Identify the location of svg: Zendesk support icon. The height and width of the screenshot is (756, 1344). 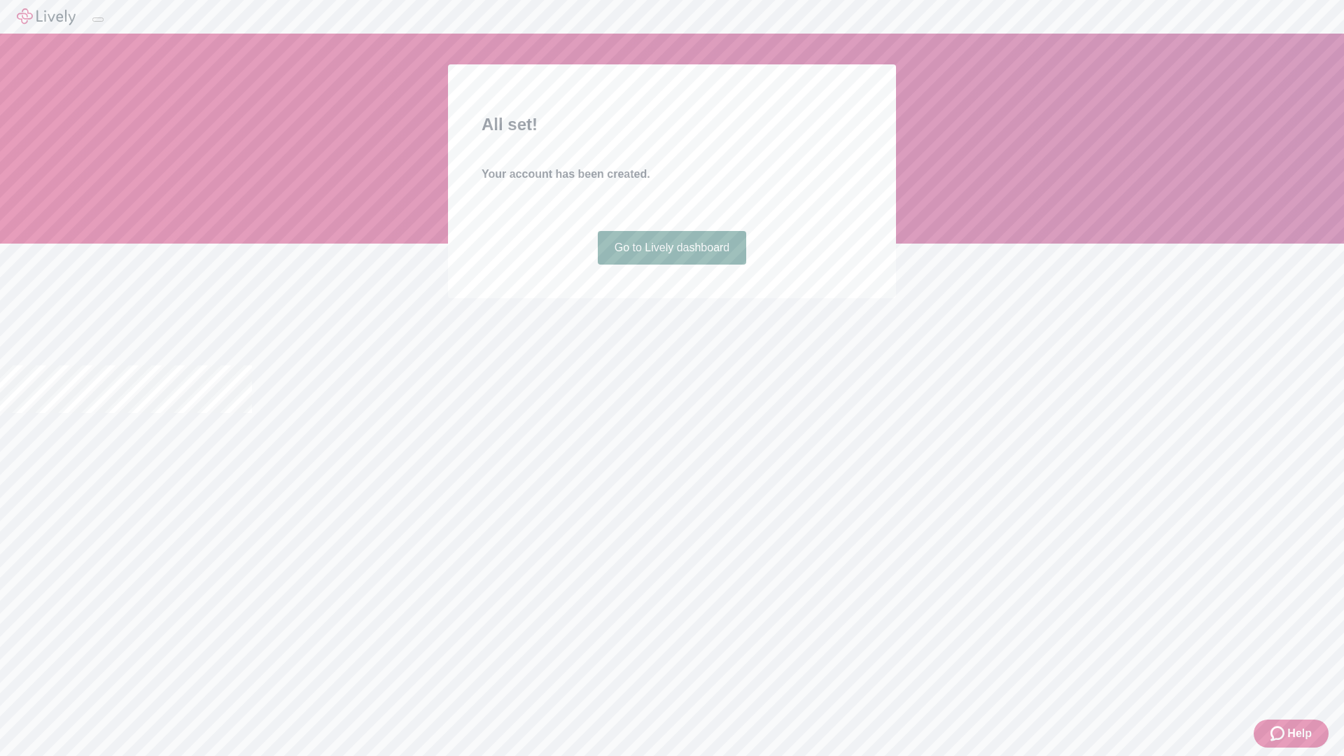
(1279, 734).